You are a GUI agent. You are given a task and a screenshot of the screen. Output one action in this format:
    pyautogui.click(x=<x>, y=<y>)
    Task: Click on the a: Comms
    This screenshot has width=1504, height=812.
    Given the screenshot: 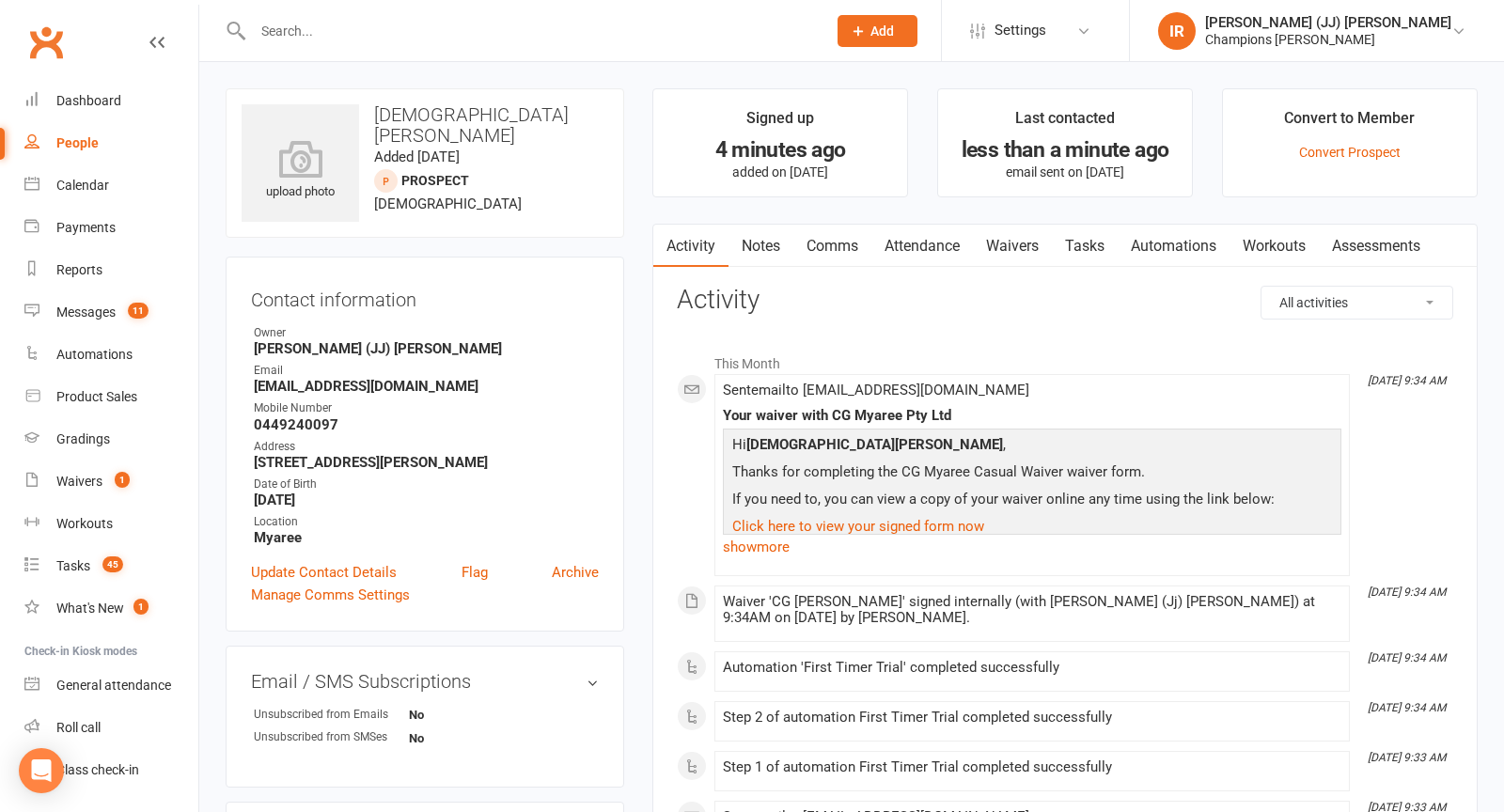 What is the action you would take?
    pyautogui.click(x=832, y=247)
    